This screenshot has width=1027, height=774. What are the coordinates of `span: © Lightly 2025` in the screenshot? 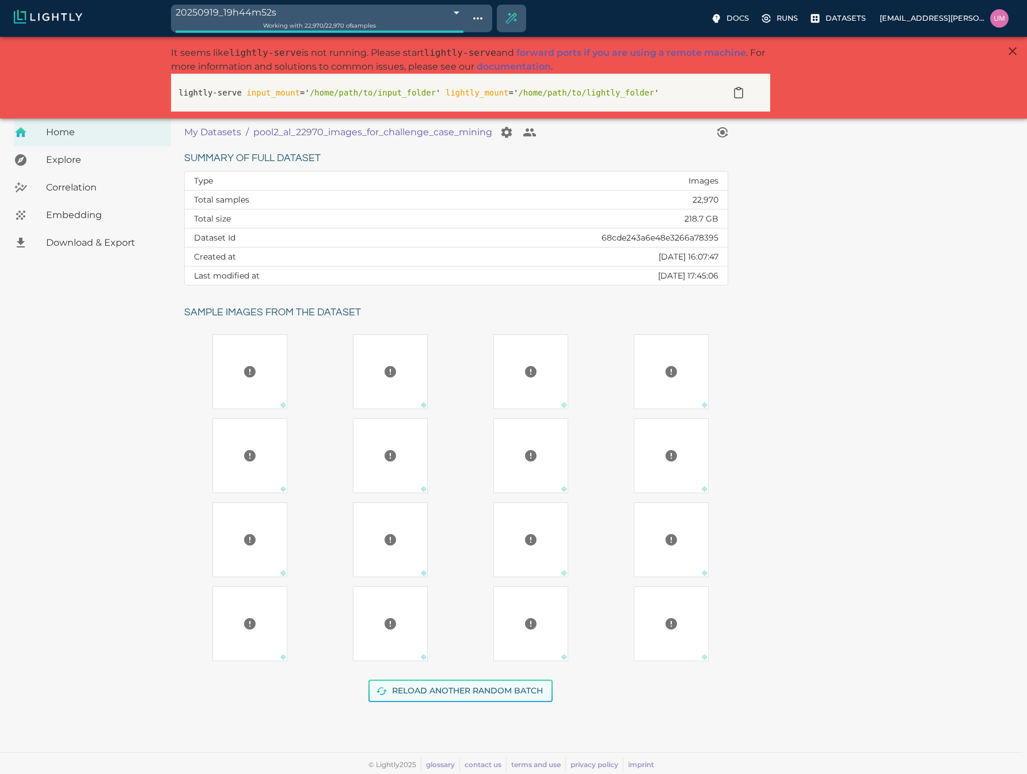 It's located at (392, 765).